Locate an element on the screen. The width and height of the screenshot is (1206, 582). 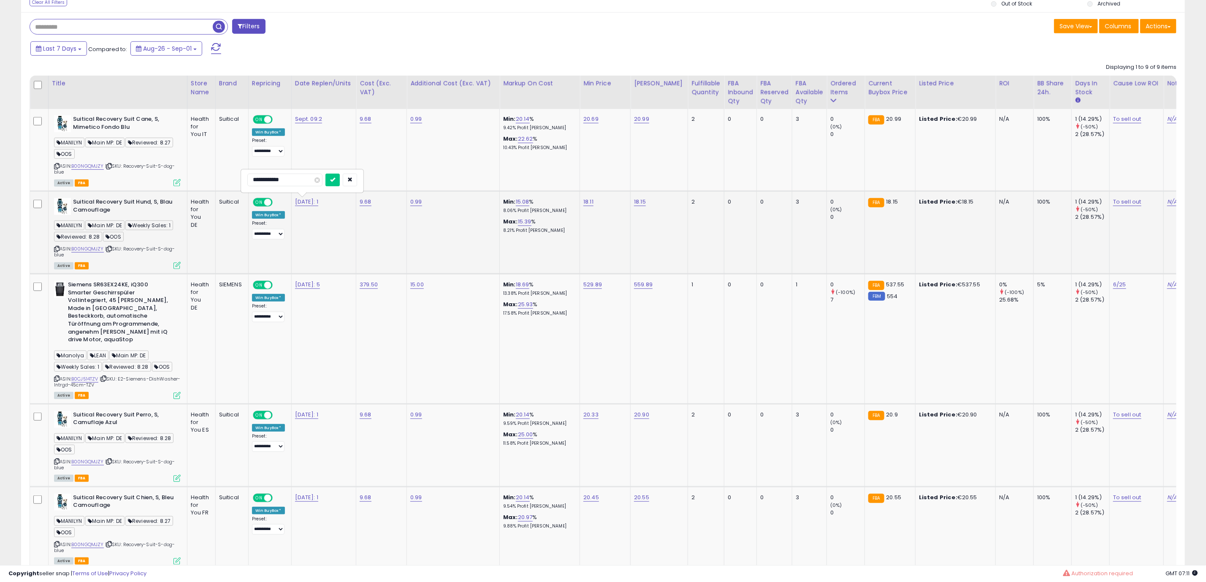
b: Suitical Recovery Suit Hund, S, Blau Camouflage is located at coordinates (124, 207).